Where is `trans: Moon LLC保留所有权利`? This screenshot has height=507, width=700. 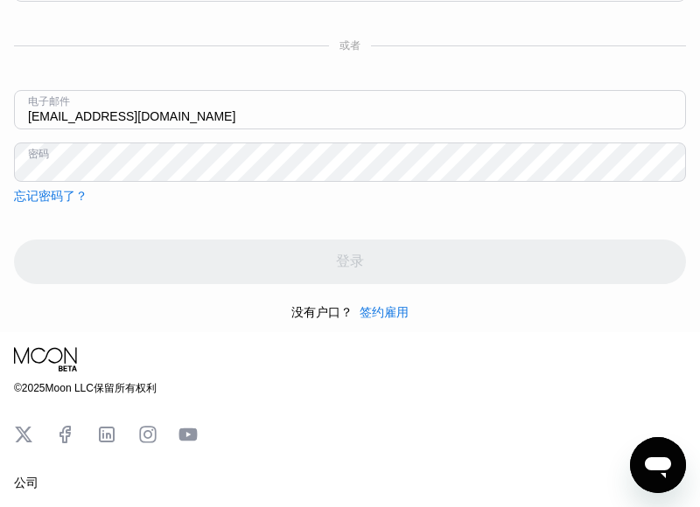
trans: Moon LLC保留所有权利 is located at coordinates (101, 388).